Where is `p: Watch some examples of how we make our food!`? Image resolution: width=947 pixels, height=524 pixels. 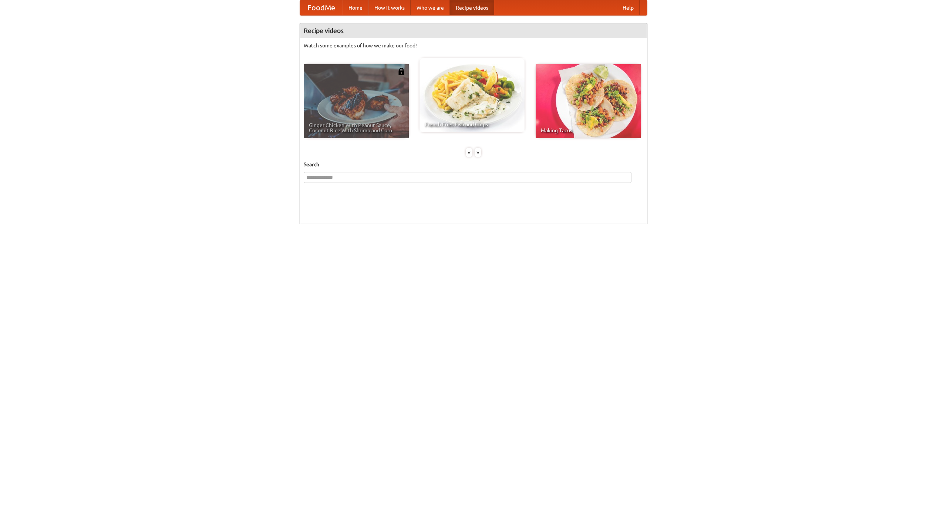 p: Watch some examples of how we make our food! is located at coordinates (474, 46).